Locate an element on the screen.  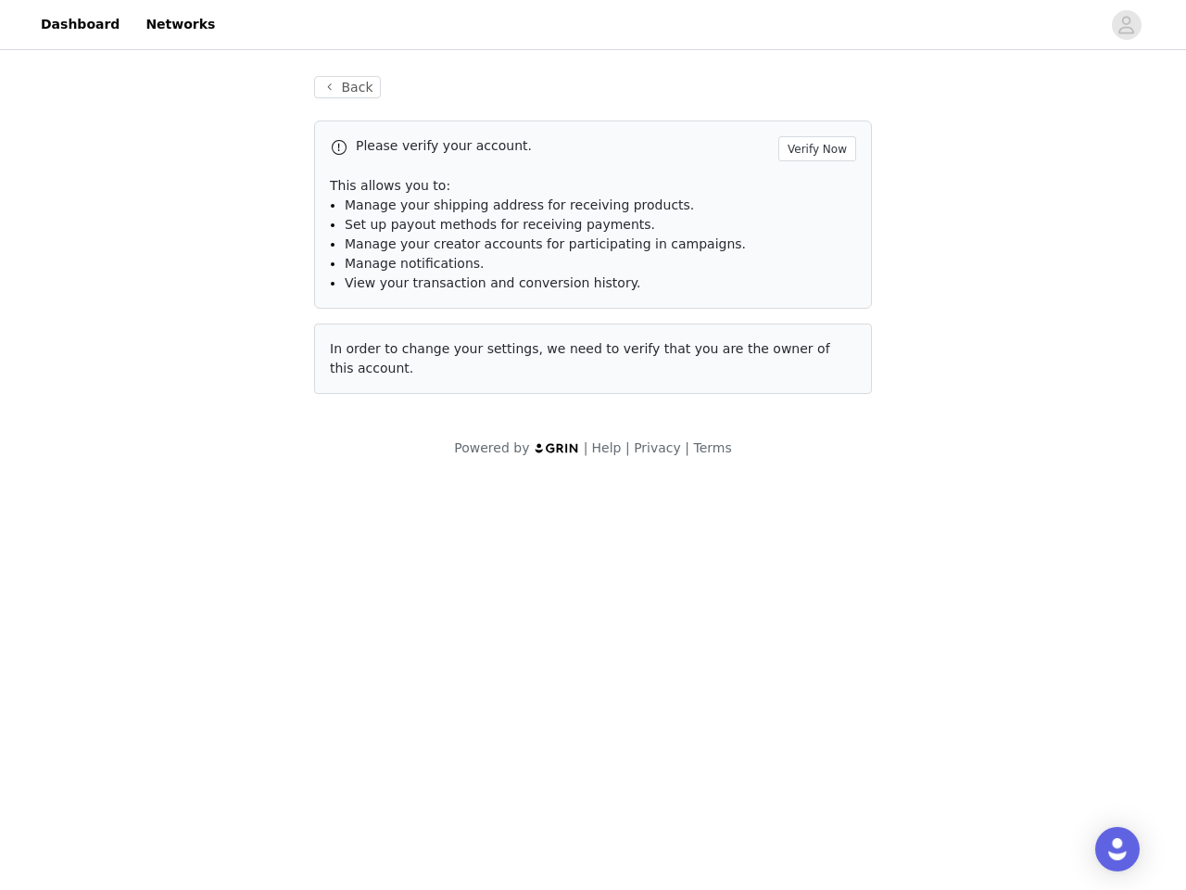
button: Verify Now is located at coordinates (817, 148).